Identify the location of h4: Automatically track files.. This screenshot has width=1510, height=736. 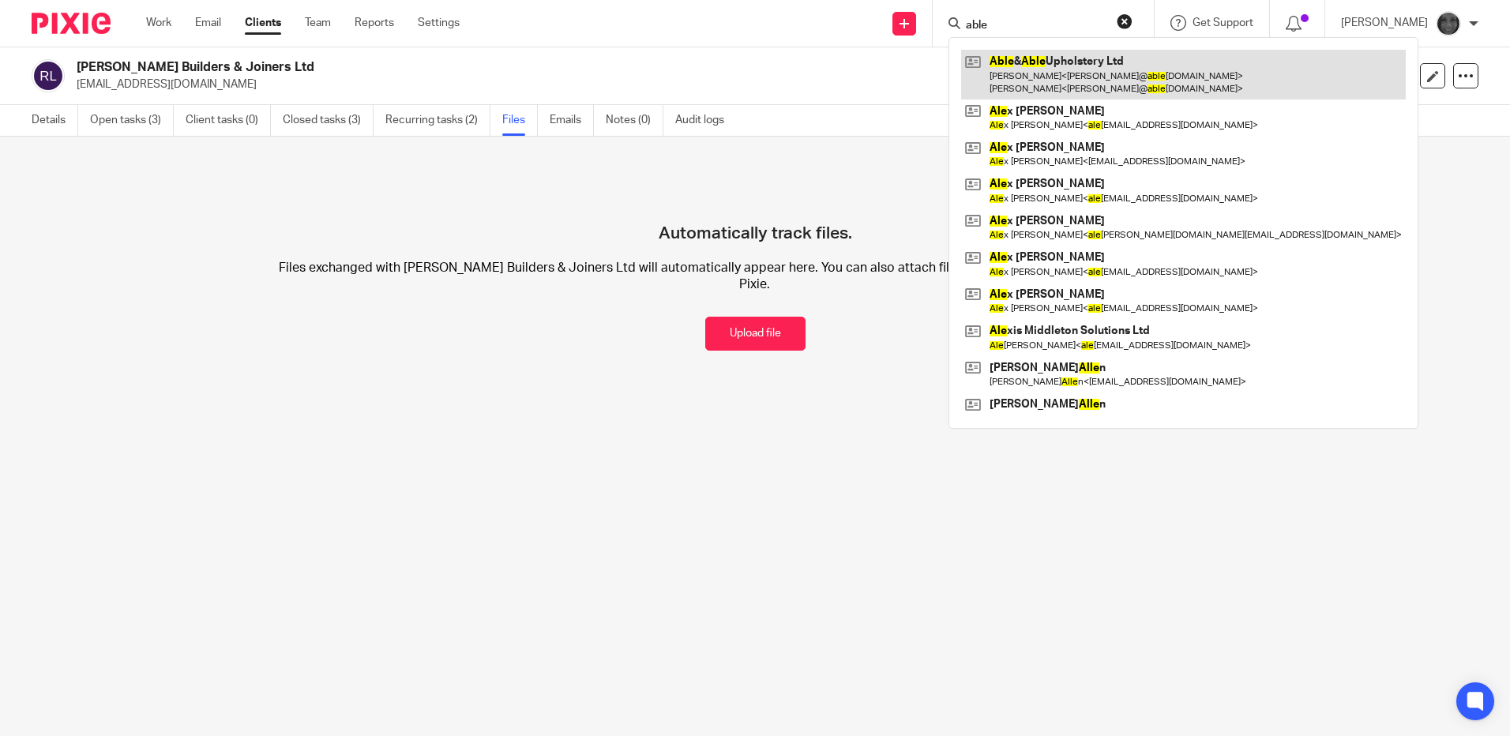
(755, 206).